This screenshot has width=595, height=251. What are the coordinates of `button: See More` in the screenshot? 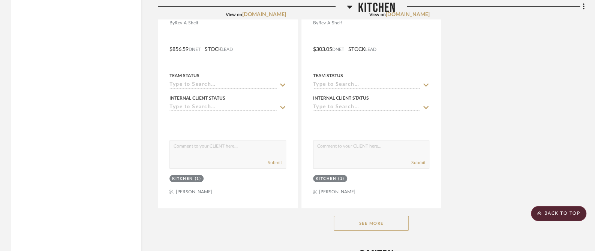 It's located at (371, 223).